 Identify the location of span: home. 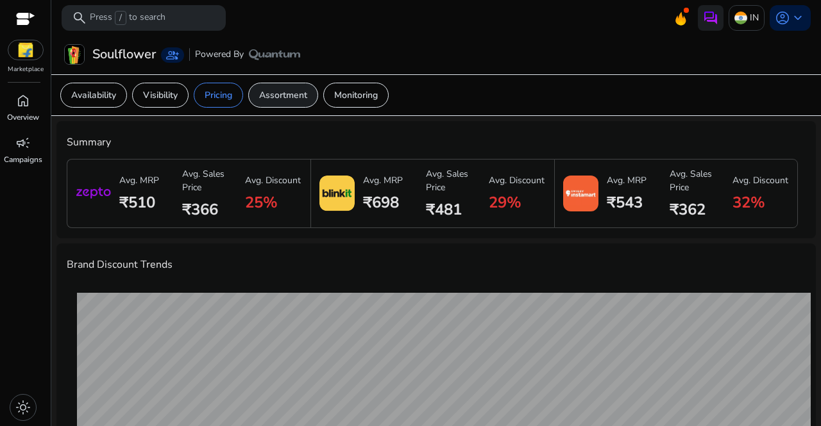
(23, 101).